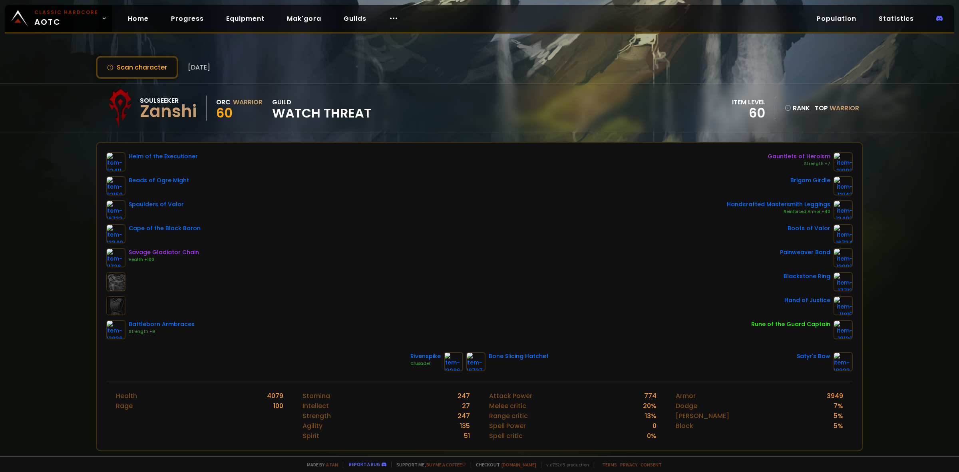 This screenshot has width=959, height=472. I want to click on div: Bone Slicing Hatchet, so click(519, 356).